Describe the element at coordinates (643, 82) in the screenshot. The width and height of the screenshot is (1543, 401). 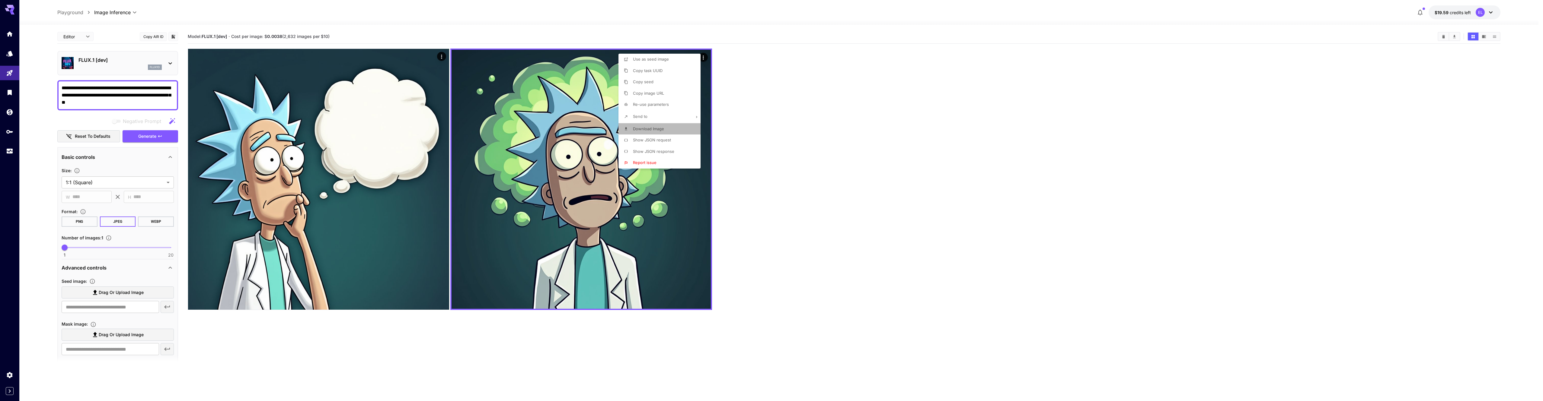
I see `span: Copy seed` at that location.